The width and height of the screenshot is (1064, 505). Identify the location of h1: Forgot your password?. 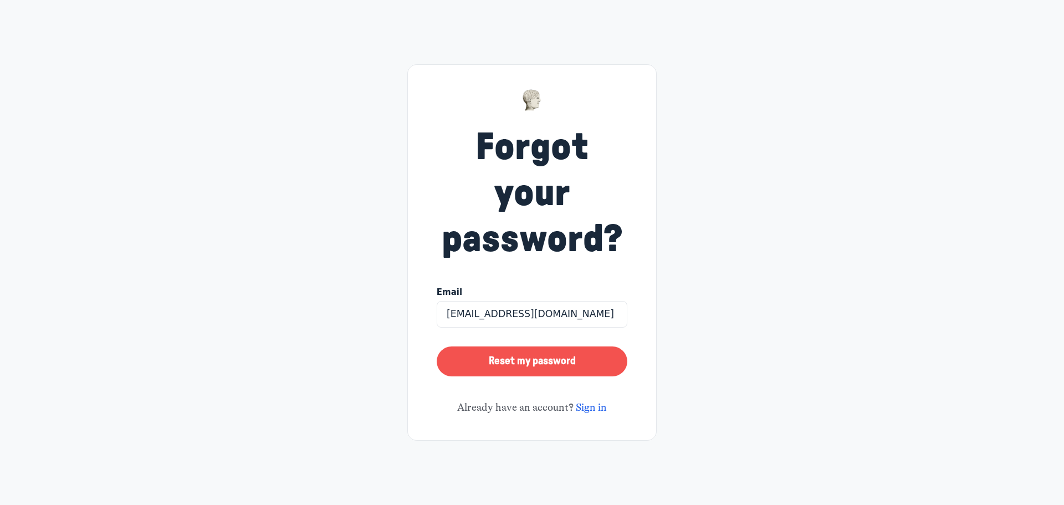
(532, 193).